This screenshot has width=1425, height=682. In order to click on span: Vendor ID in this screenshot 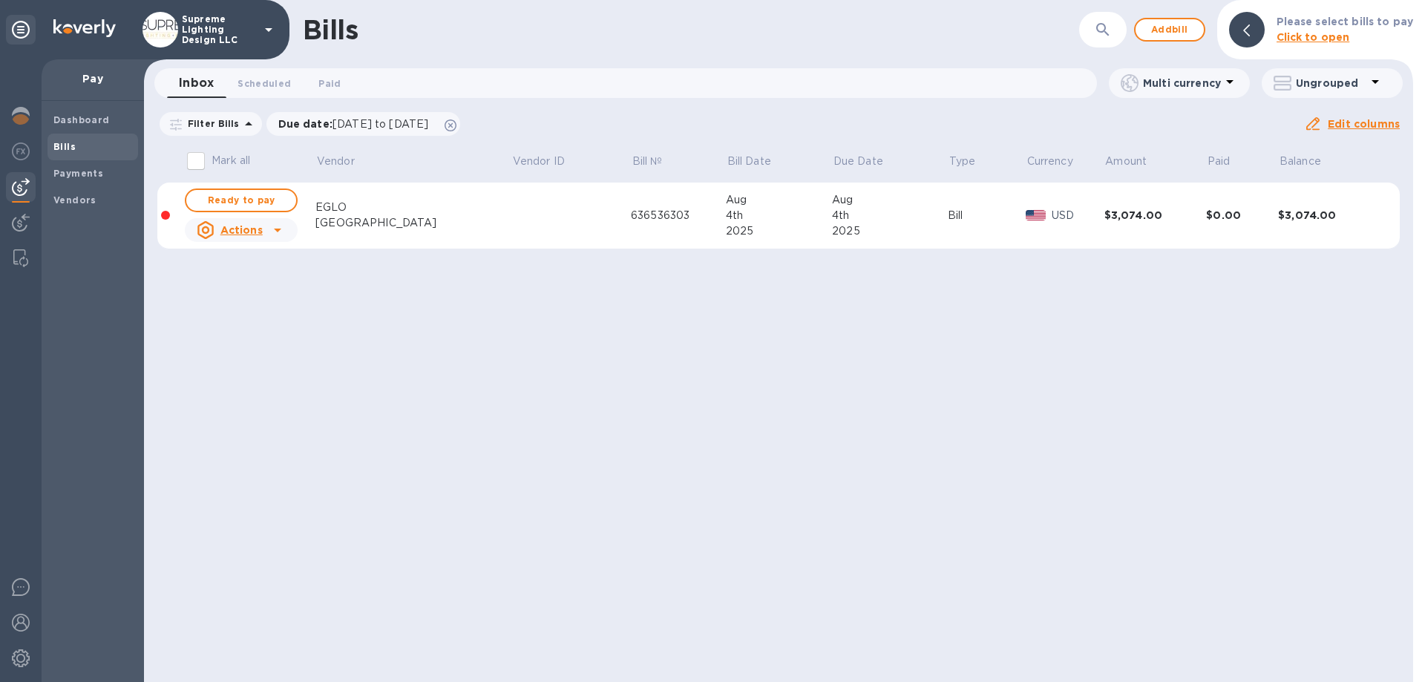, I will do `click(549, 161)`.